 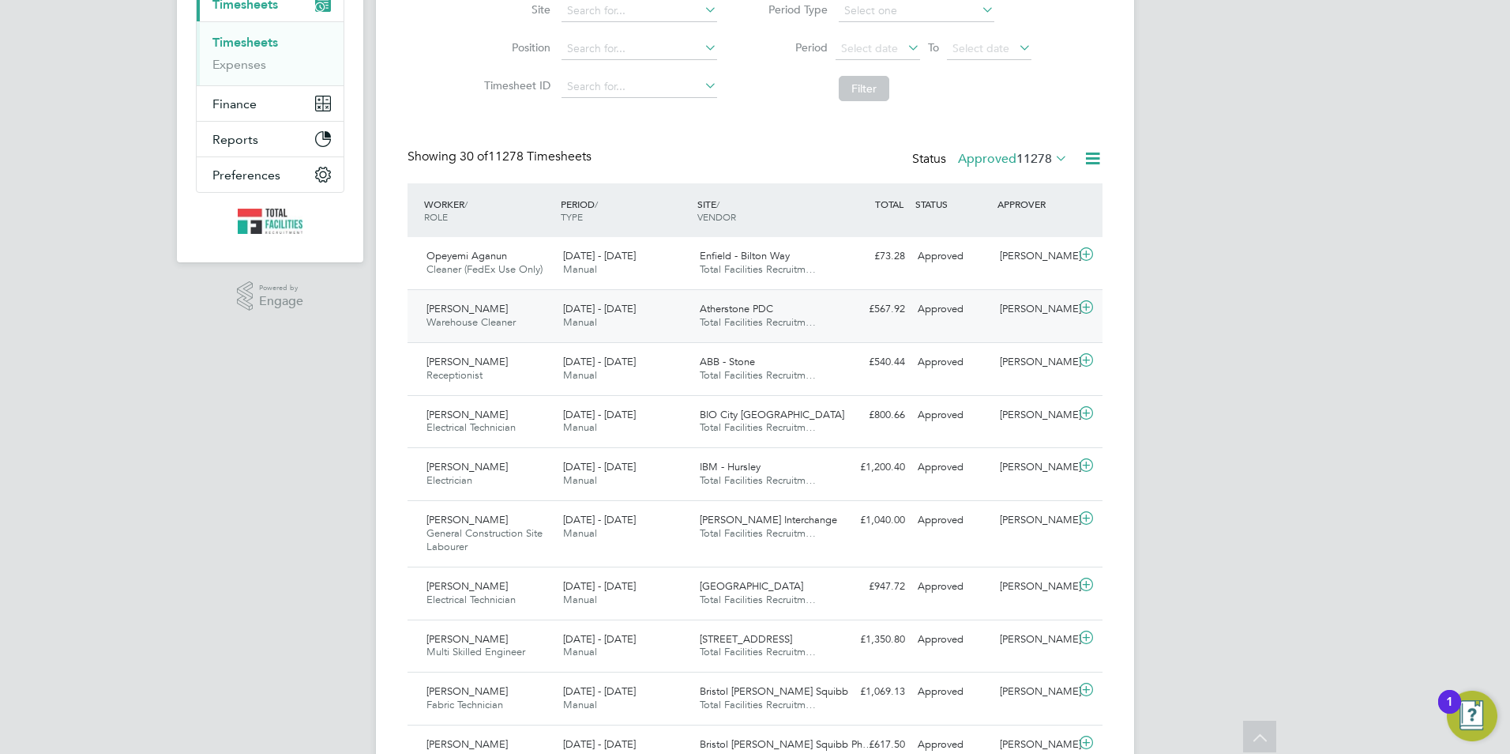 What do you see at coordinates (235, 139) in the screenshot?
I see `span: Reports` at bounding box center [235, 139].